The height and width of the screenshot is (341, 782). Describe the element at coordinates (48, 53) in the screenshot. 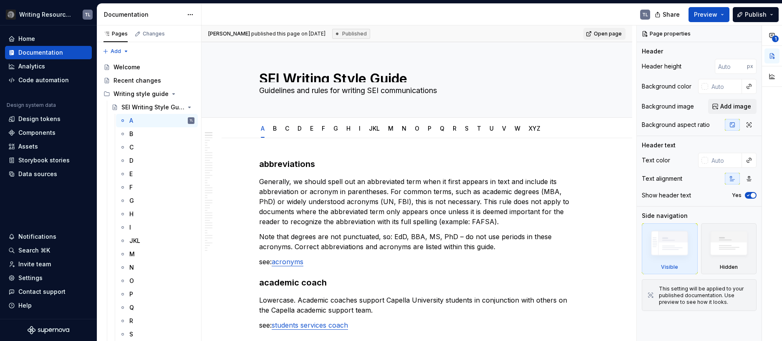

I see `a: Documentation` at that location.